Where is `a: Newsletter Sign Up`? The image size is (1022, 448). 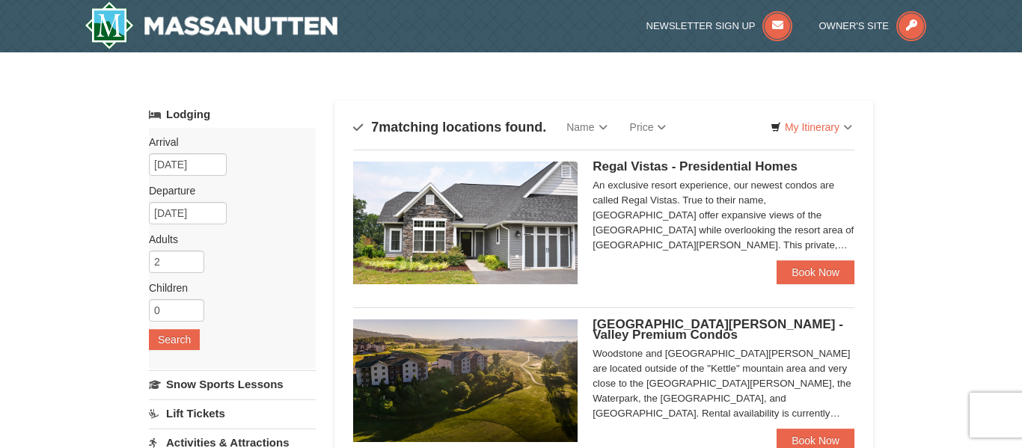
a: Newsletter Sign Up is located at coordinates (720, 25).